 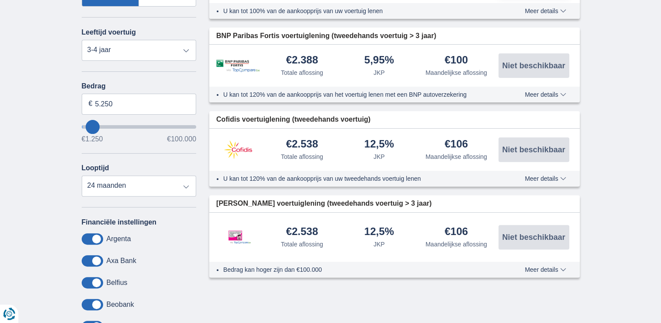 I want to click on li: Bedrag kan hoger zijn dan €100.000, so click(x=358, y=269).